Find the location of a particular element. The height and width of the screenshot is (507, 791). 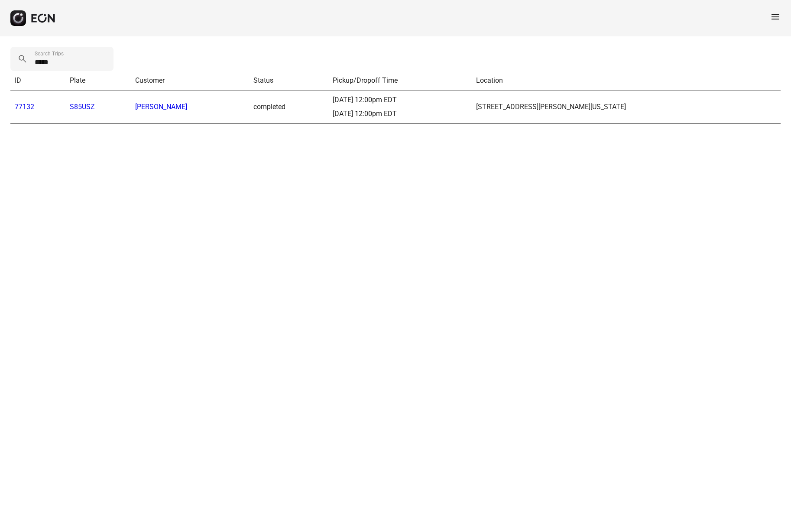

span: menu is located at coordinates (775, 17).